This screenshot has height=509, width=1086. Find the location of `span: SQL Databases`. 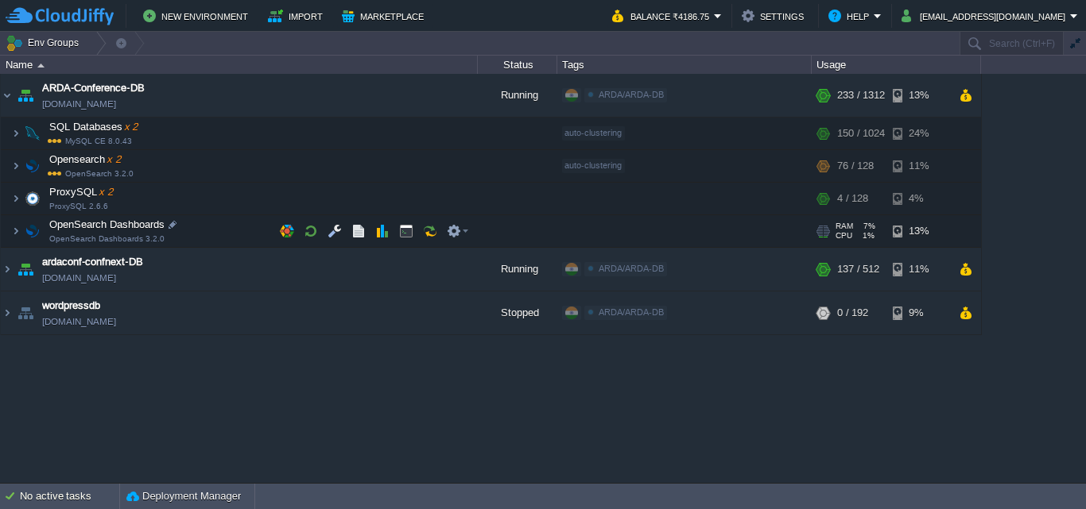

span: SQL Databases is located at coordinates (94, 126).